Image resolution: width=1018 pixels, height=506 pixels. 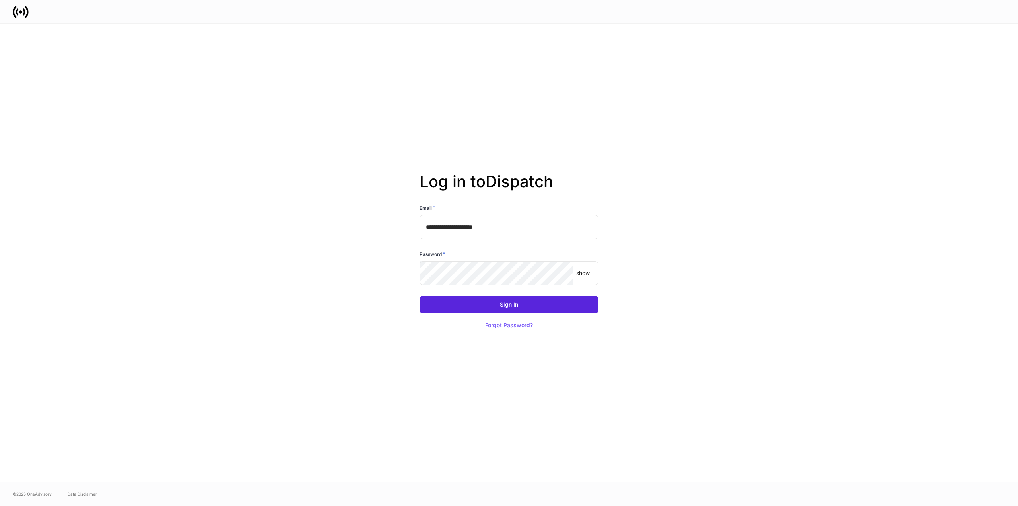 What do you see at coordinates (428, 208) in the screenshot?
I see `h6: Email` at bounding box center [428, 208].